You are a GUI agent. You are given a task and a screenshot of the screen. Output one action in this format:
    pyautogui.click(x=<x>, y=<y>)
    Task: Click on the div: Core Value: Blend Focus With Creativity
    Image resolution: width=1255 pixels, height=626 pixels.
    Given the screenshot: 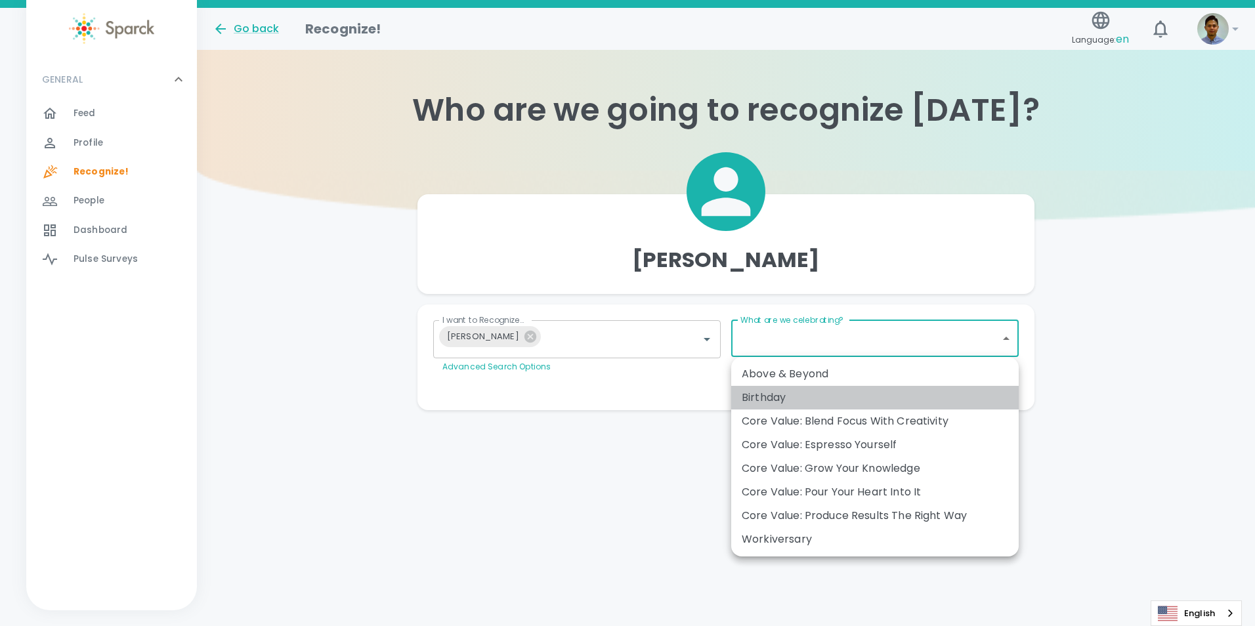 What is the action you would take?
    pyautogui.click(x=875, y=422)
    